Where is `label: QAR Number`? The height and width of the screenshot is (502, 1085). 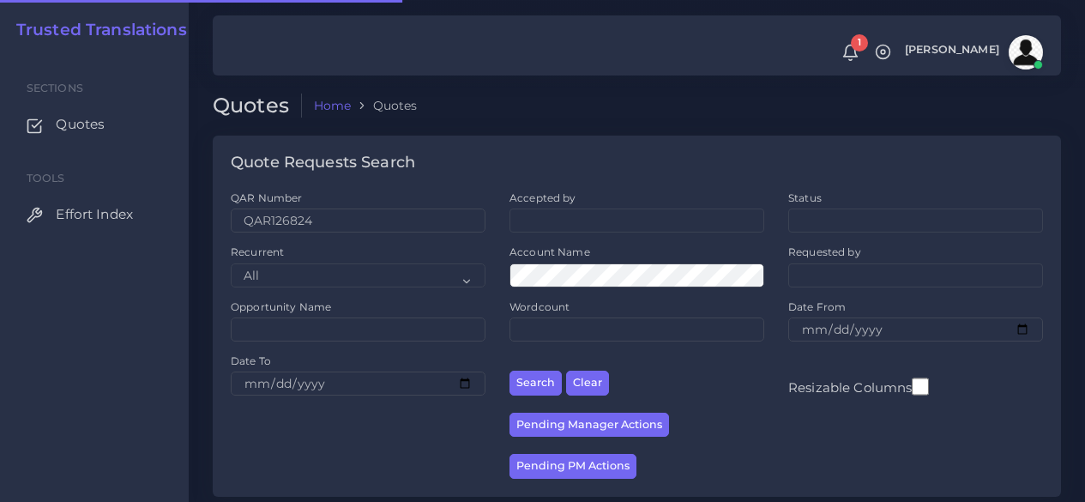
label: QAR Number is located at coordinates (266, 197).